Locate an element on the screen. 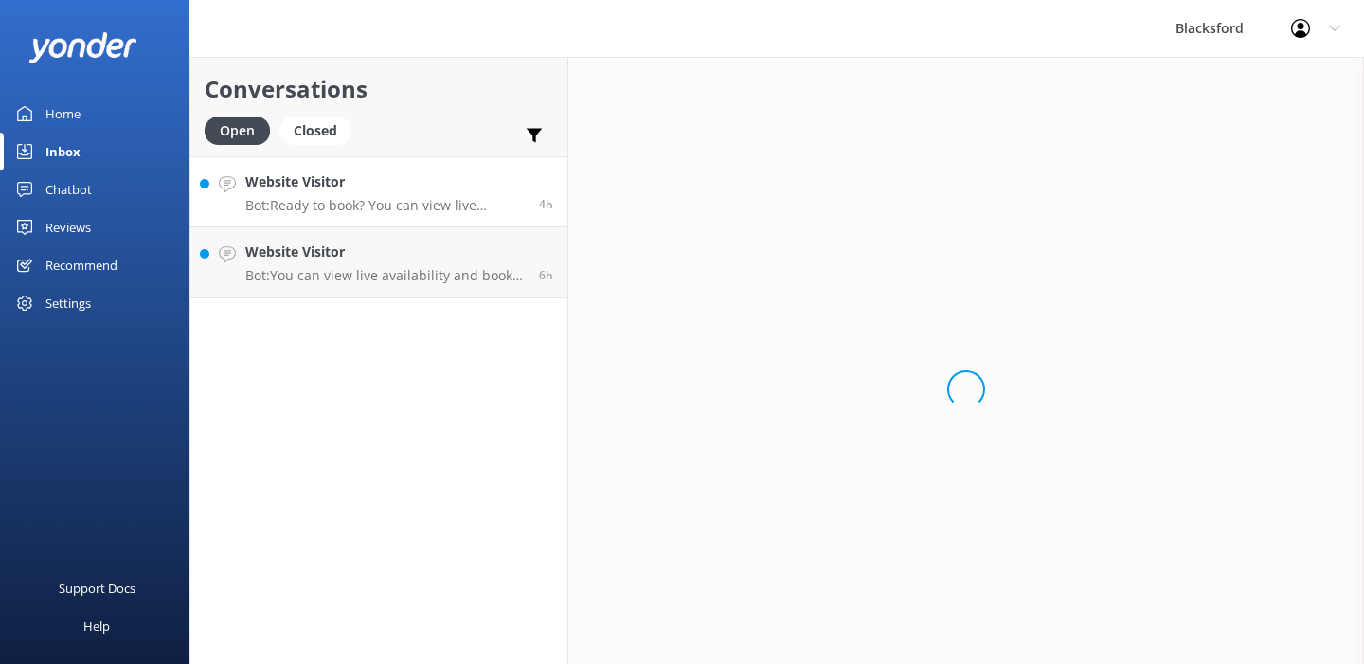  span: Sep 07 2025 11:57am (UTC -06:00) America/Chihuahua is located at coordinates (546, 275).